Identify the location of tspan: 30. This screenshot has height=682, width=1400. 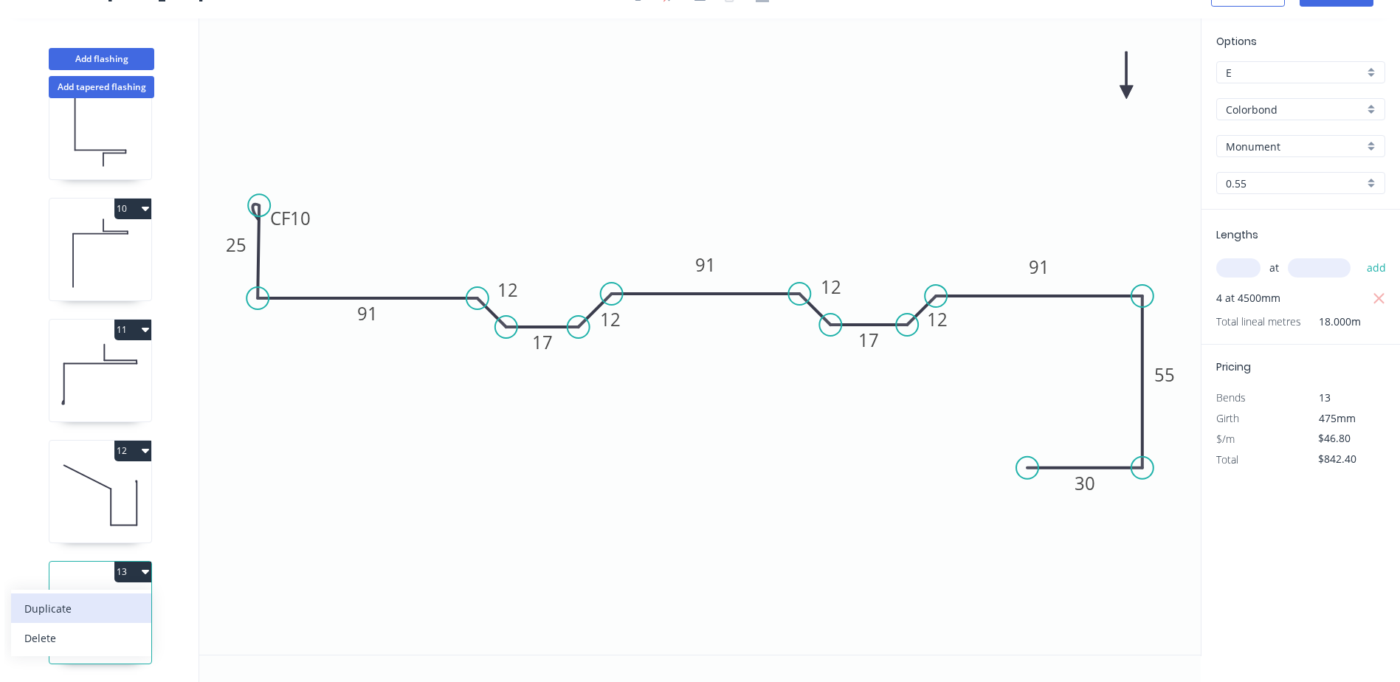
(1085, 483).